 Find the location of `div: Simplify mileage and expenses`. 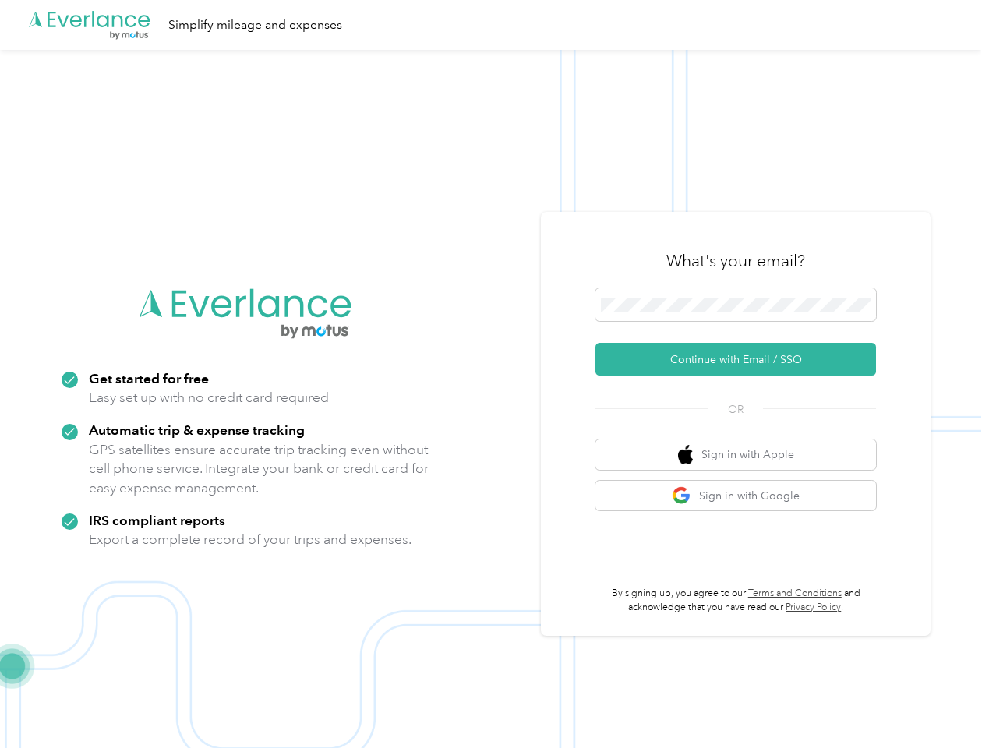

div: Simplify mileage and expenses is located at coordinates (255, 25).